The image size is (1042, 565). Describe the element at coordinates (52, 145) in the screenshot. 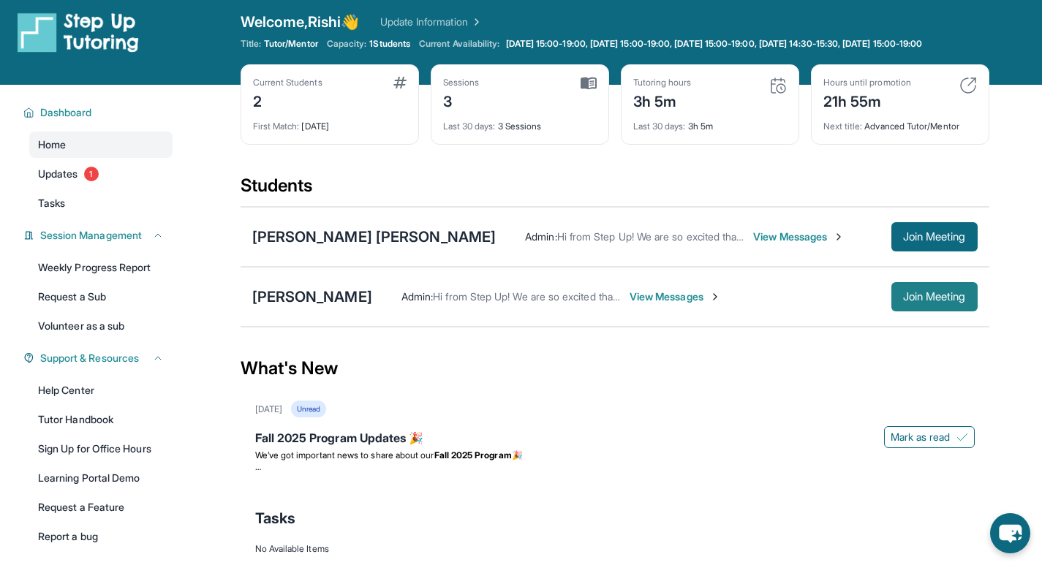

I see `span: Home` at that location.